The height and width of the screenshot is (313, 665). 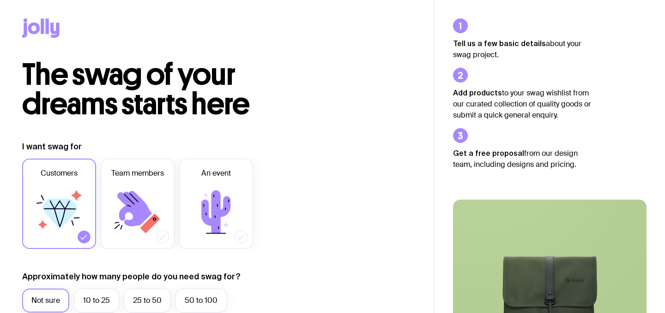 I want to click on label: Approximately how many people do you need swag for?, so click(x=131, y=277).